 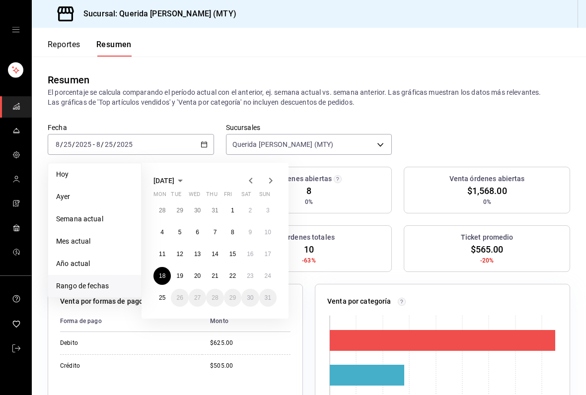 What do you see at coordinates (64, 48) in the screenshot?
I see `button: Reportes` at bounding box center [64, 48].